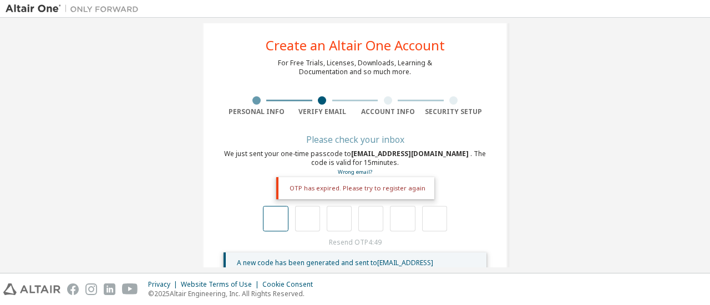  I want to click on div: Security Setup, so click(453, 112).